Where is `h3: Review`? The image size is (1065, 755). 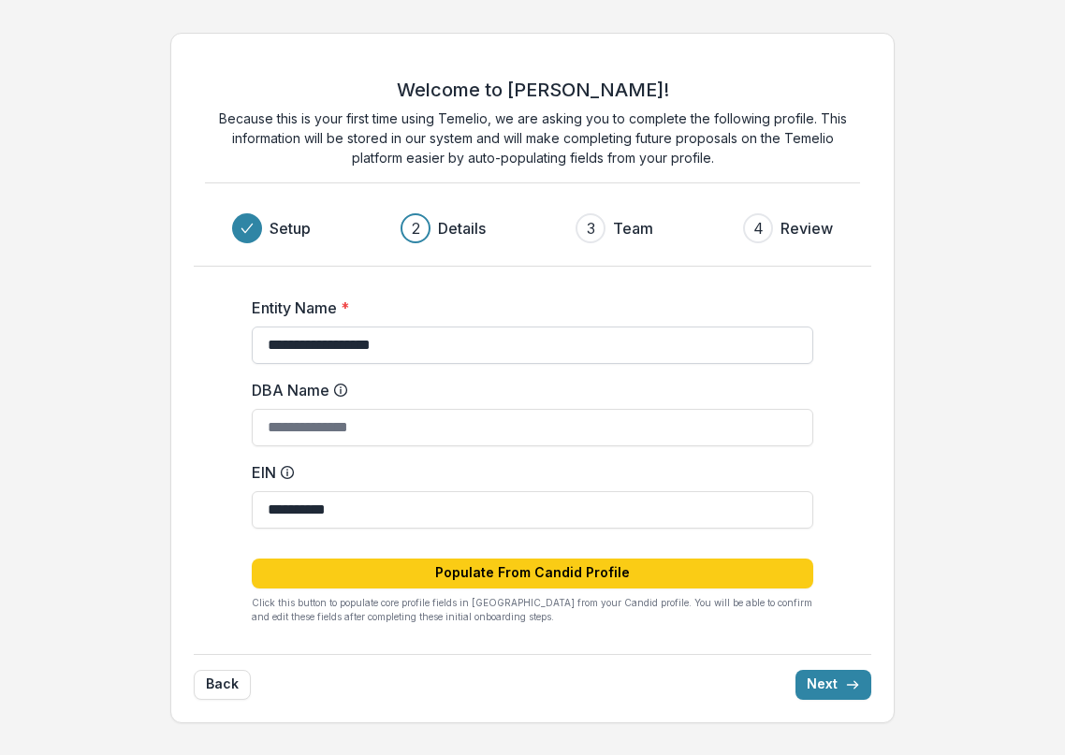
h3: Review is located at coordinates (807, 228).